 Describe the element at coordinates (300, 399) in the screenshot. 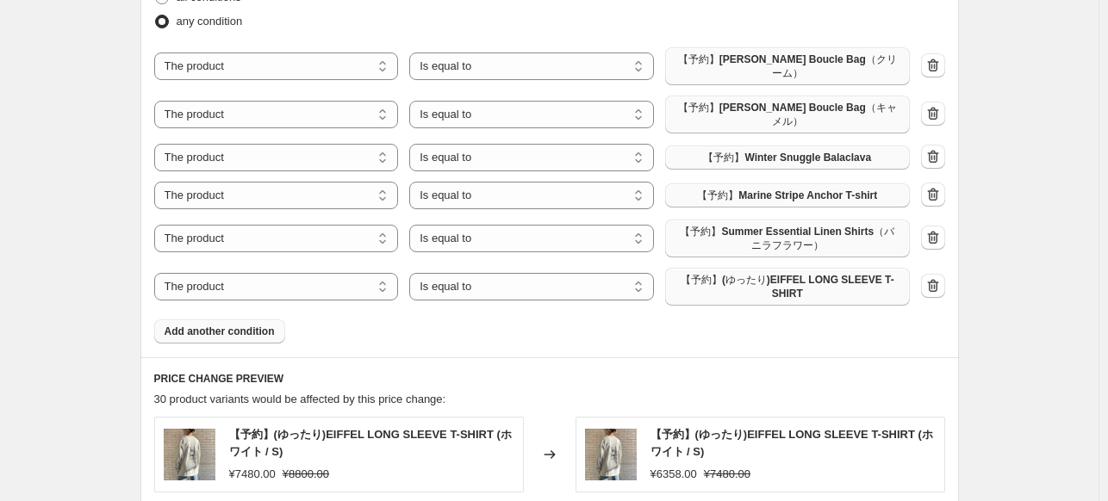

I see `span: 30 product variants would be affected by this price change:` at that location.